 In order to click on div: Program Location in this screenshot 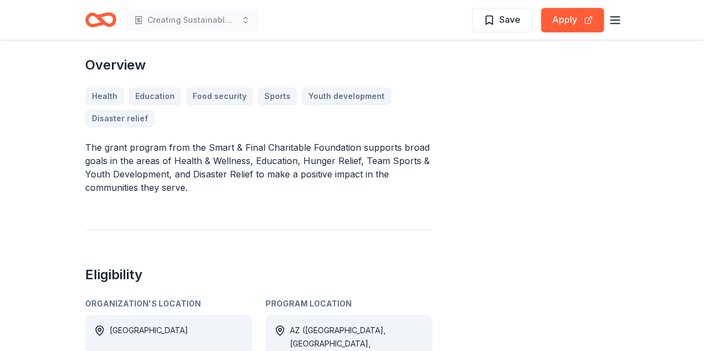, I will do `click(349, 304)`.